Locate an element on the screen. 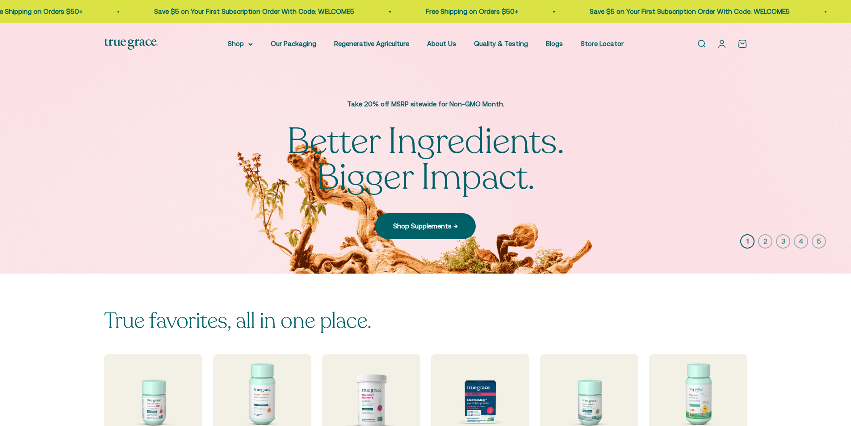 This screenshot has height=426, width=851. a: Store Locator is located at coordinates (602, 43).